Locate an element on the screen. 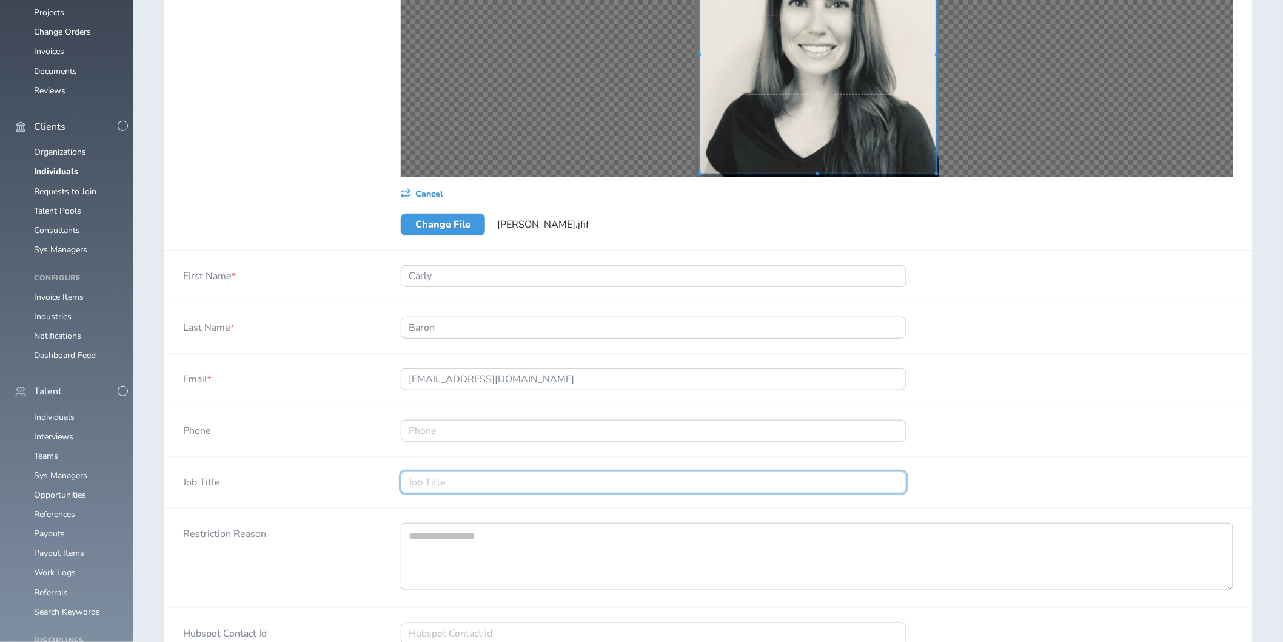 This screenshot has width=1283, height=642. a: Payouts is located at coordinates (49, 533).